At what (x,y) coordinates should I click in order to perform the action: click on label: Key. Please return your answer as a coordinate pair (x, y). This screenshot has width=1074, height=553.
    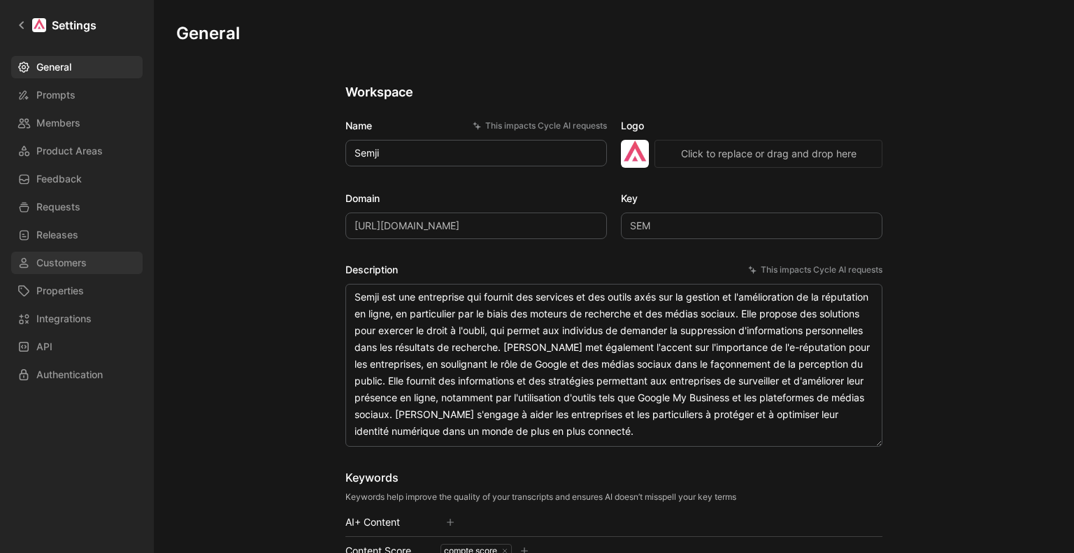
    Looking at the image, I should click on (752, 199).